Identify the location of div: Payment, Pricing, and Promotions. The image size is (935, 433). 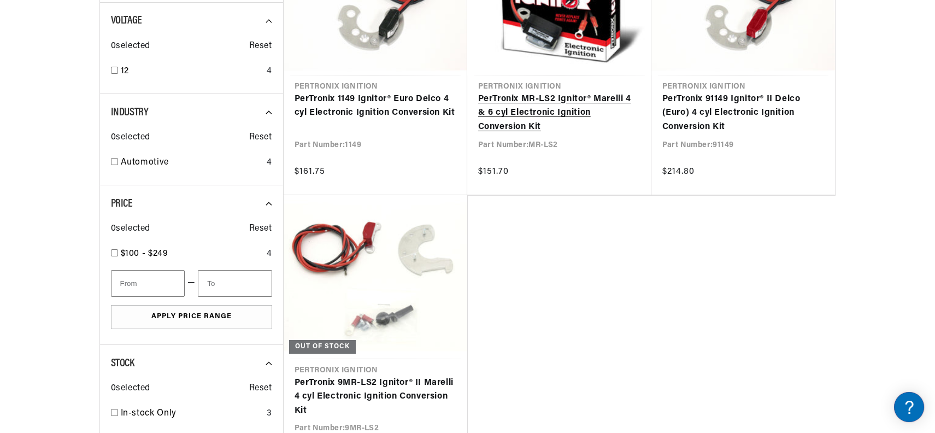
(109, 261).